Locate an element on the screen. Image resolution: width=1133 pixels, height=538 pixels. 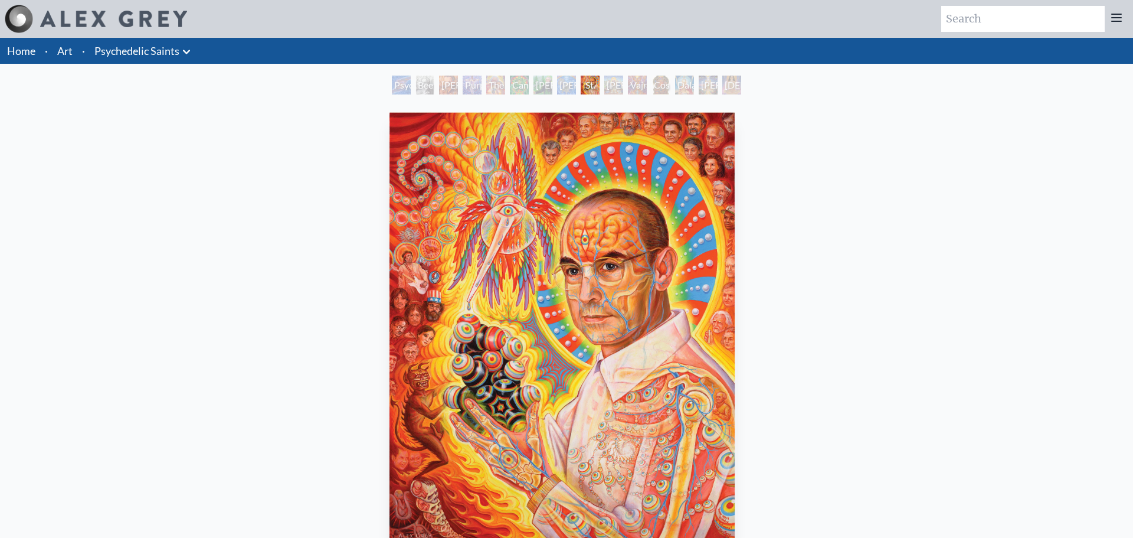
a: Art is located at coordinates (65, 51).